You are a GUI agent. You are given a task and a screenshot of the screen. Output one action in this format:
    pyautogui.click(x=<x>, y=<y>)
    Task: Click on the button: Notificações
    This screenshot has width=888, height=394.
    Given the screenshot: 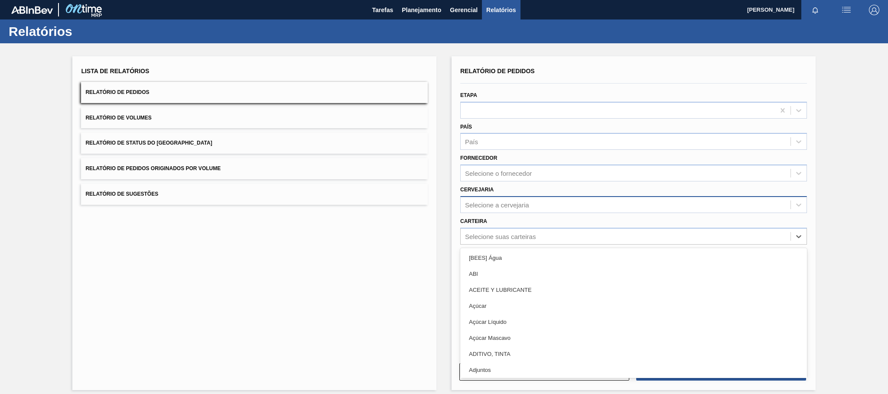 What is the action you would take?
    pyautogui.click(x=815, y=10)
    